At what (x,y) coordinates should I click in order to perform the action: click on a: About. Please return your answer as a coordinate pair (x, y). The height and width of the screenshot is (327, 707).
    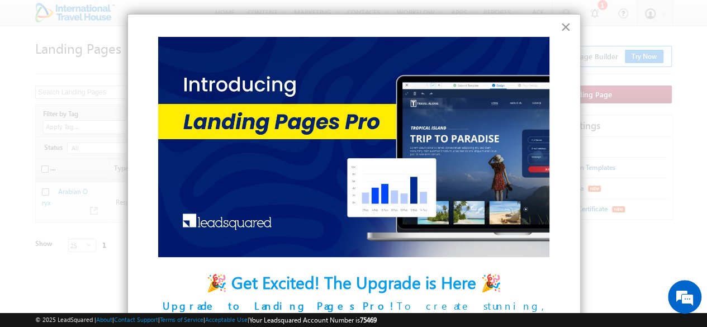
    Looking at the image, I should click on (104, 319).